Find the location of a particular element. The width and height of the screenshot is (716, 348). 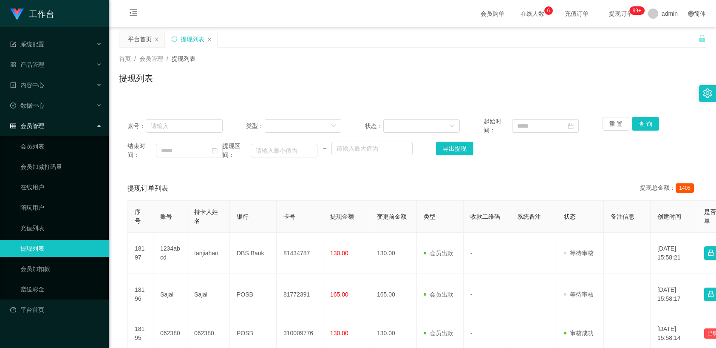

span: 提现区间： is located at coordinates (237, 150).